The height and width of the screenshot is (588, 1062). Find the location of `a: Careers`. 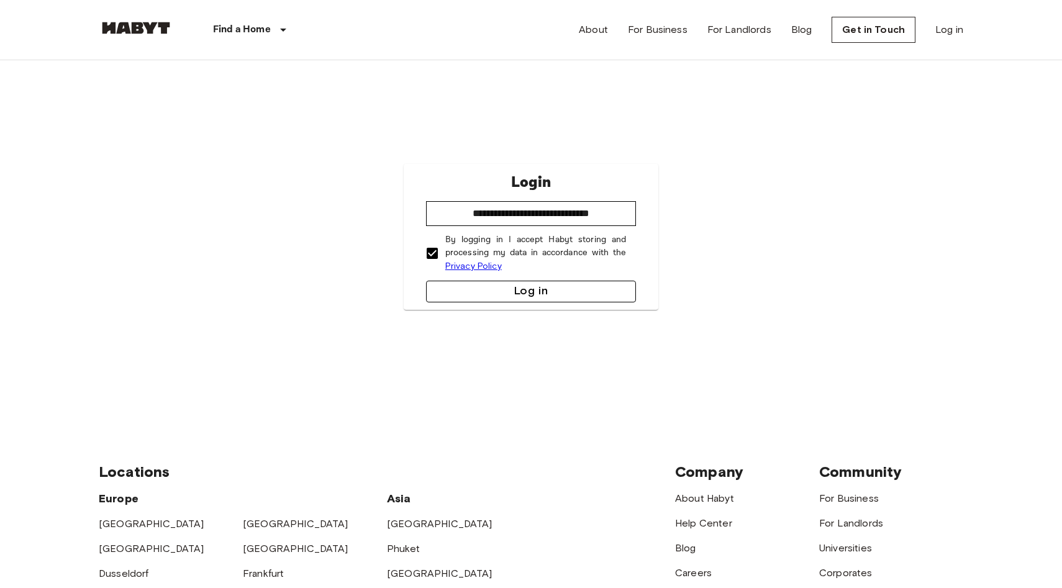

a: Careers is located at coordinates (693, 572).